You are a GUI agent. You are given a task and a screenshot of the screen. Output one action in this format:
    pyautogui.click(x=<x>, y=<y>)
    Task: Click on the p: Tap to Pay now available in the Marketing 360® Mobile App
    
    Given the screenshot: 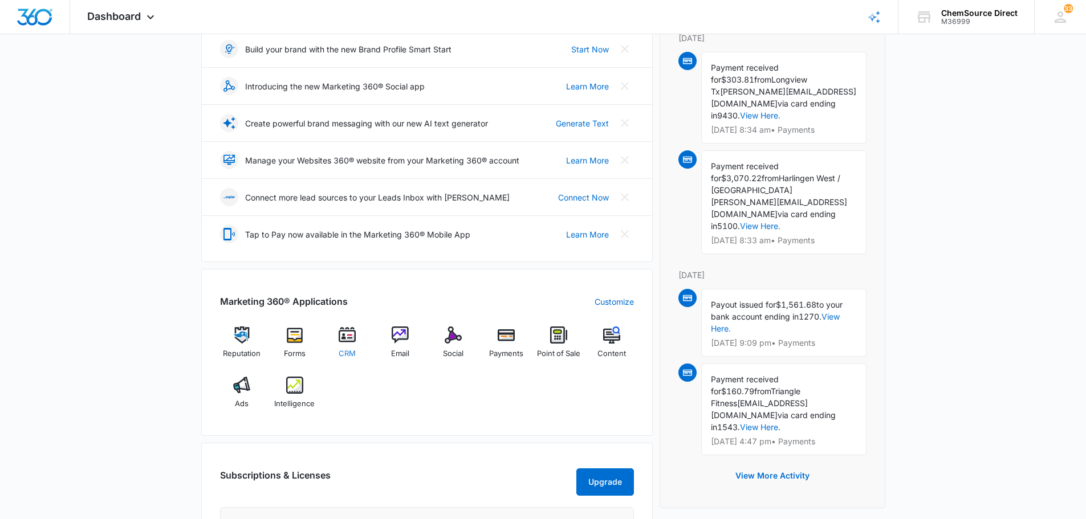 What is the action you would take?
    pyautogui.click(x=357, y=234)
    